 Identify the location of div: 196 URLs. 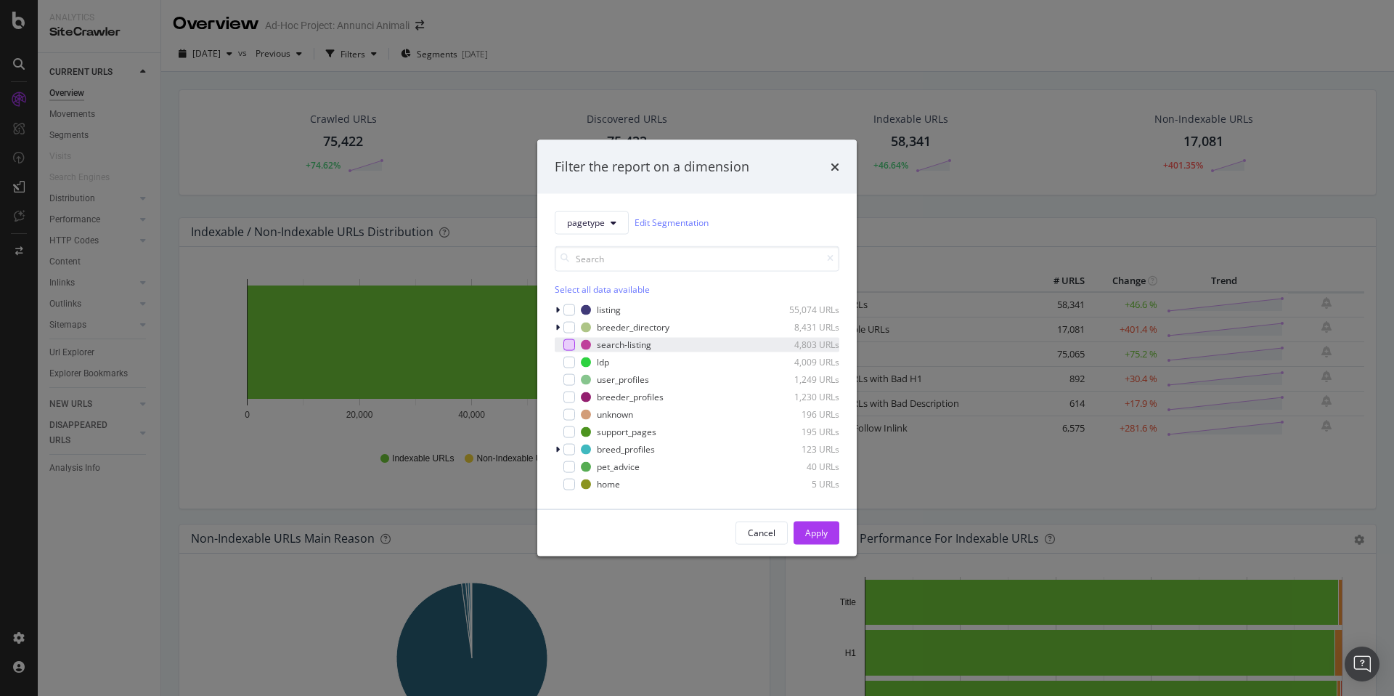
(804, 414).